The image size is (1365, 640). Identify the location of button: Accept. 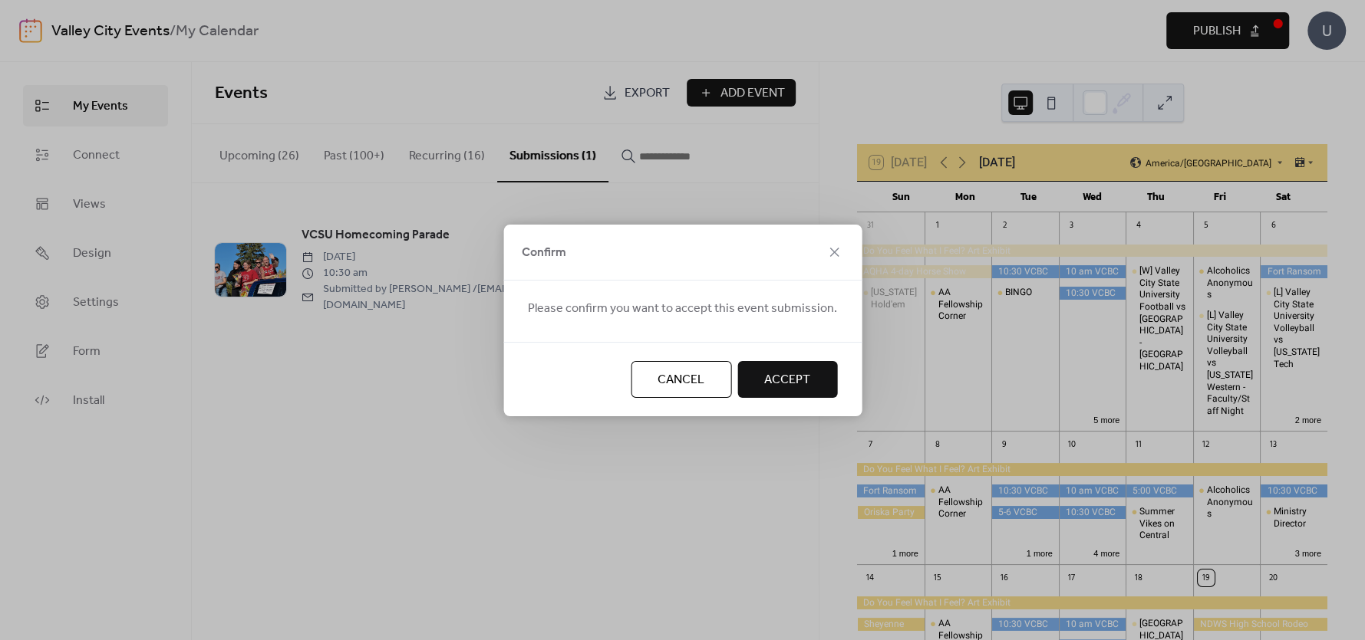
(787, 380).